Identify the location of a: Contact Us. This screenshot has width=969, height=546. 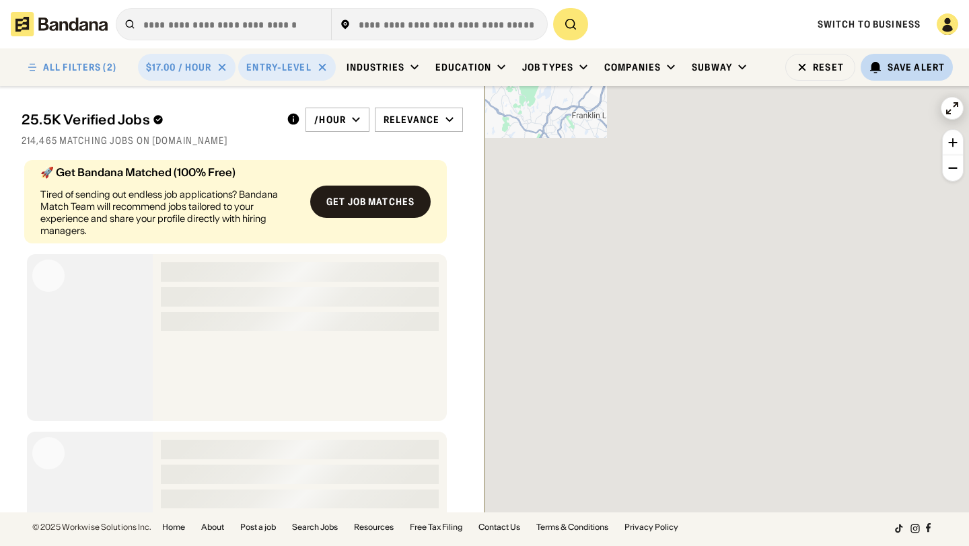
(499, 528).